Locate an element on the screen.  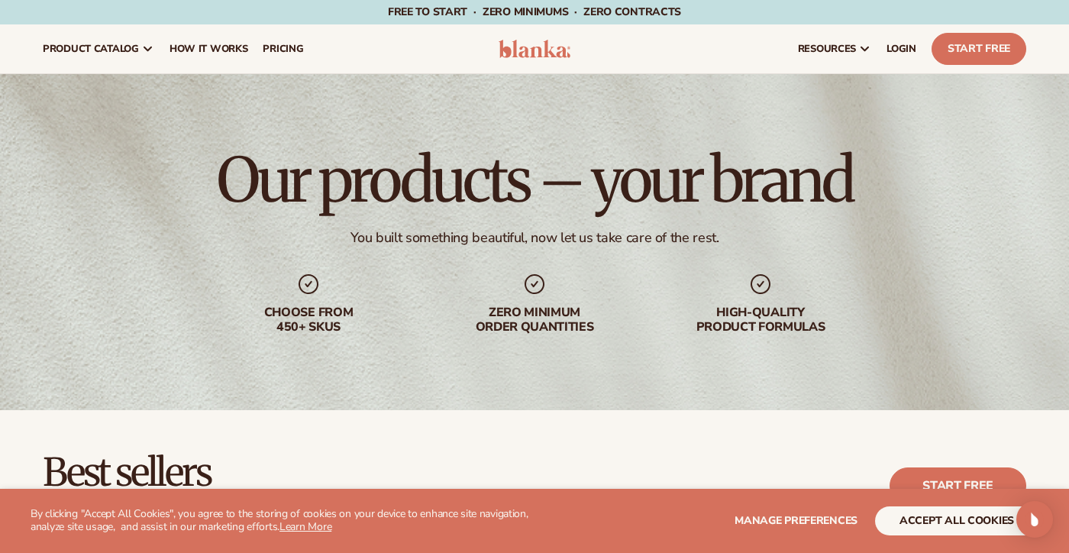
a: Learn More is located at coordinates (306, 526).